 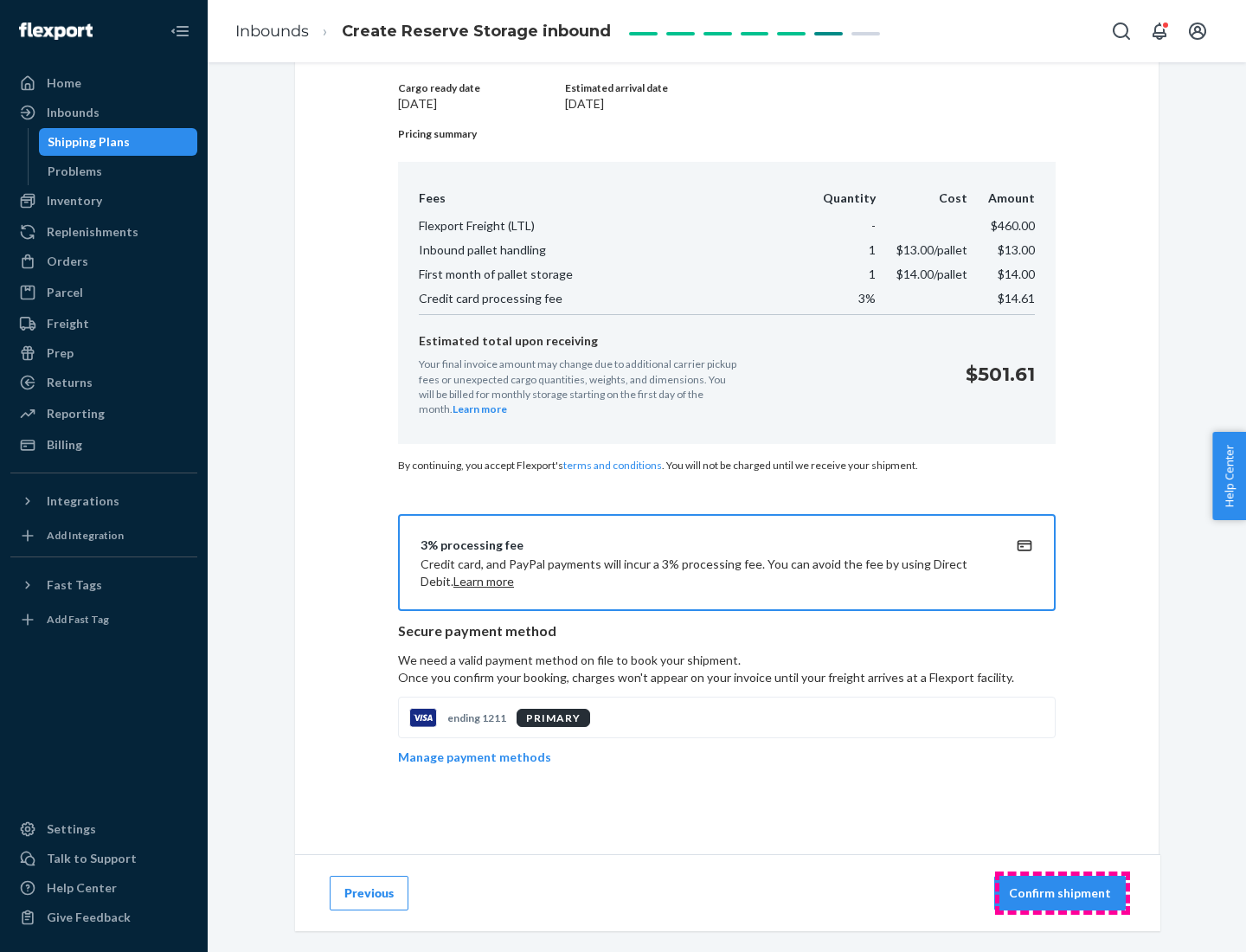 I want to click on p: We need a valid payment method on file to book your shipment., so click(x=727, y=669).